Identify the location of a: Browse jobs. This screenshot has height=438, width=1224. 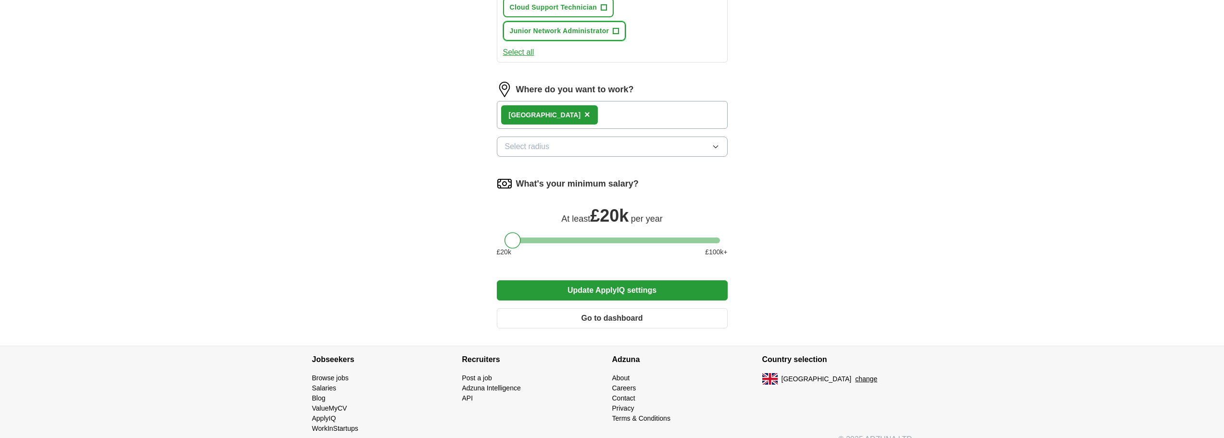
(331, 378).